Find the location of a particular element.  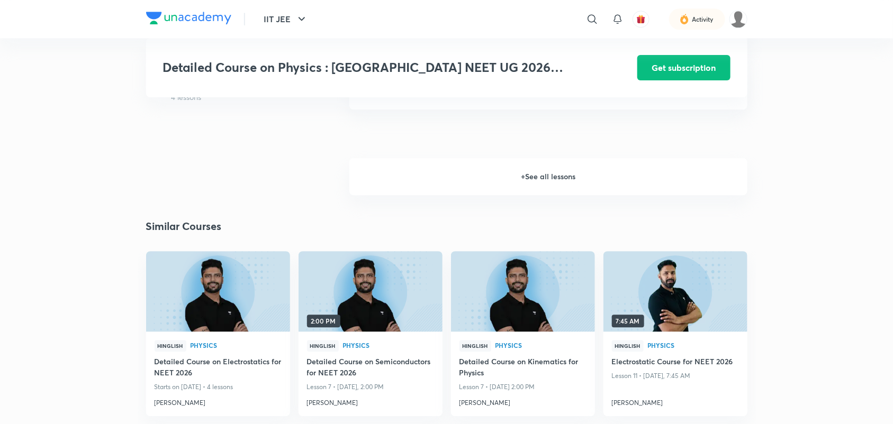

a: Detailed Course on Semiconductors for NEET 2026 is located at coordinates (370, 368).